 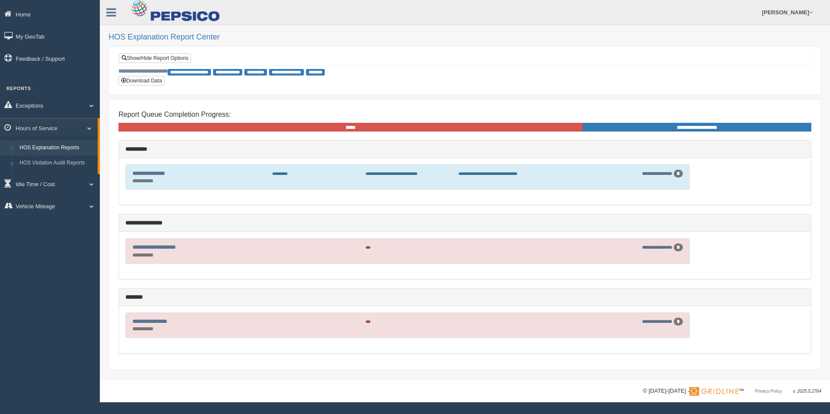 What do you see at coordinates (768, 391) in the screenshot?
I see `a: Privacy Policy` at bounding box center [768, 391].